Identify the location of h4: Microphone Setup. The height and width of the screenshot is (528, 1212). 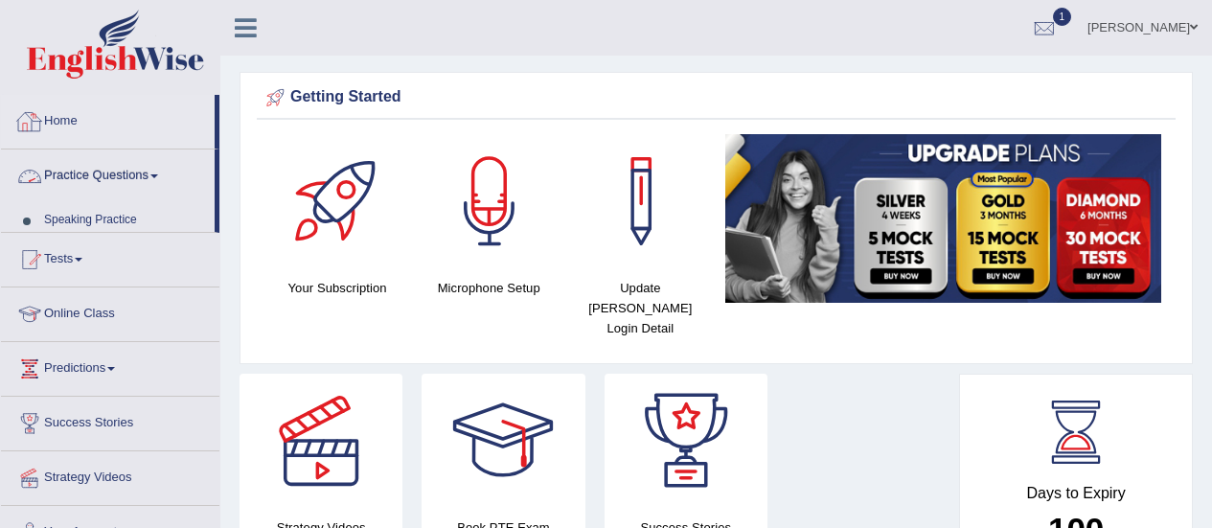
(488, 287).